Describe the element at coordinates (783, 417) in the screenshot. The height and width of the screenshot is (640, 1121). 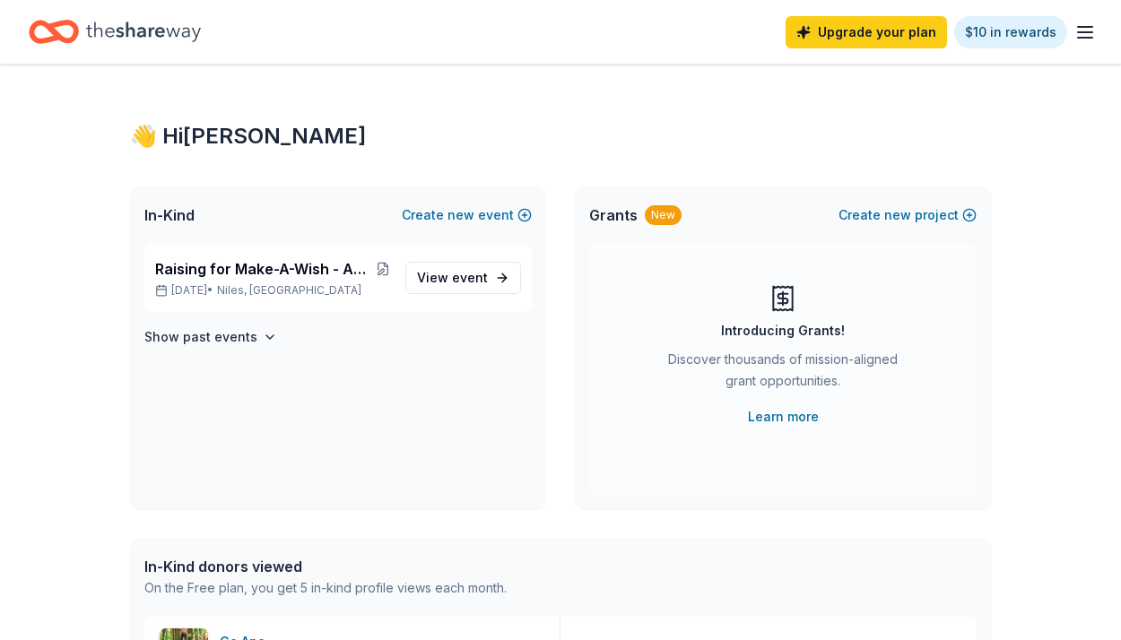
I see `a: Learn more` at that location.